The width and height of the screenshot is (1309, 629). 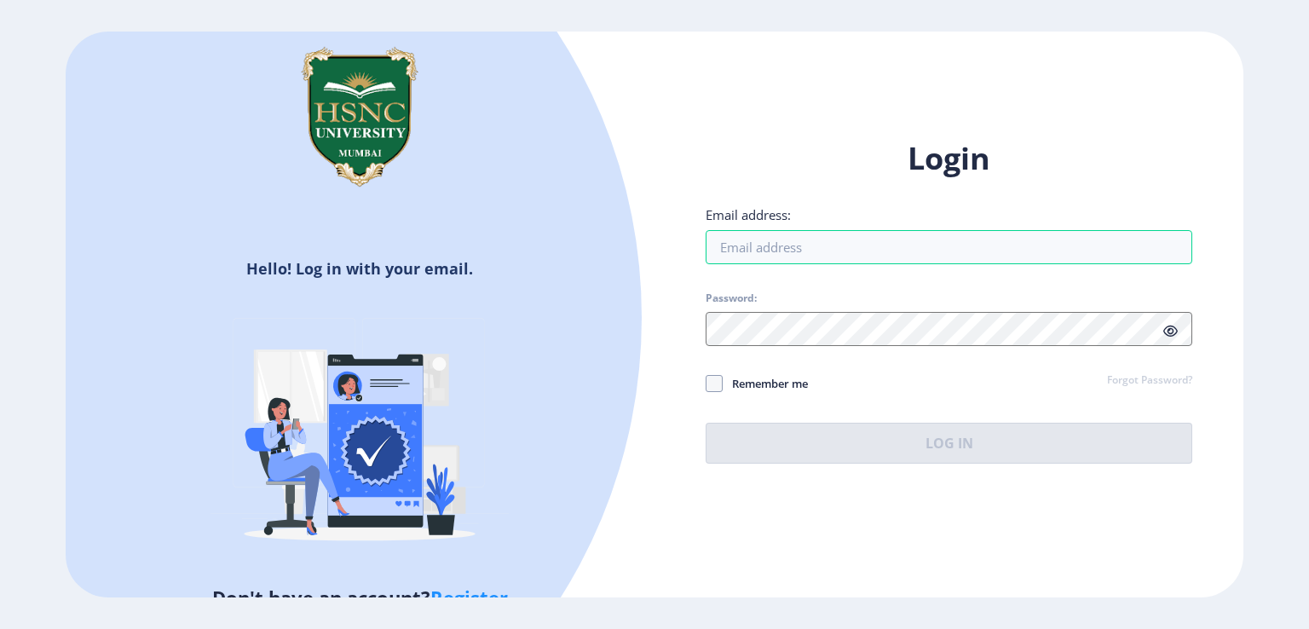 I want to click on h5: Don't have an account?, so click(x=360, y=597).